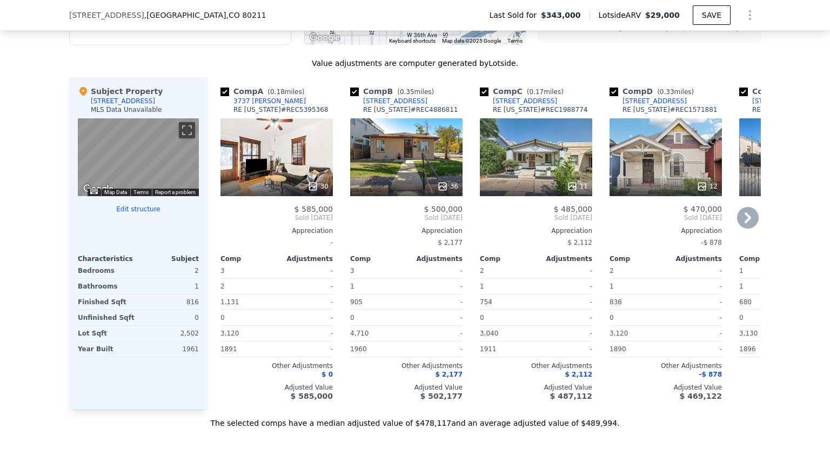 The image size is (830, 462). Describe the element at coordinates (577, 186) in the screenshot. I see `div: 11` at that location.